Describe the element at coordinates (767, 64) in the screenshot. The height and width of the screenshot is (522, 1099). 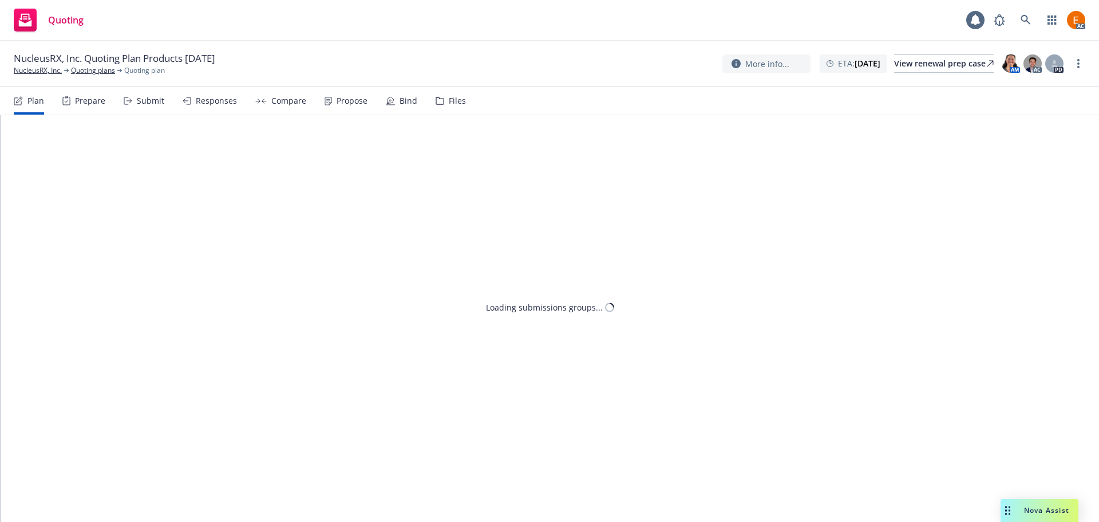
I see `button: More info...` at that location.